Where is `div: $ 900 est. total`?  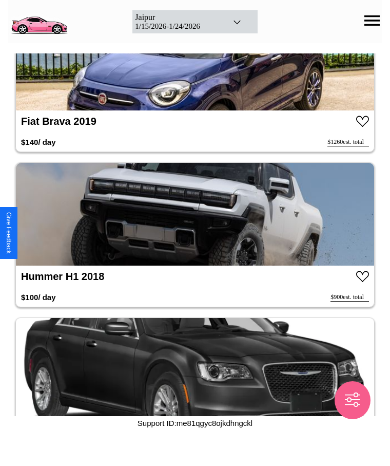
div: $ 900 est. total is located at coordinates (350, 297).